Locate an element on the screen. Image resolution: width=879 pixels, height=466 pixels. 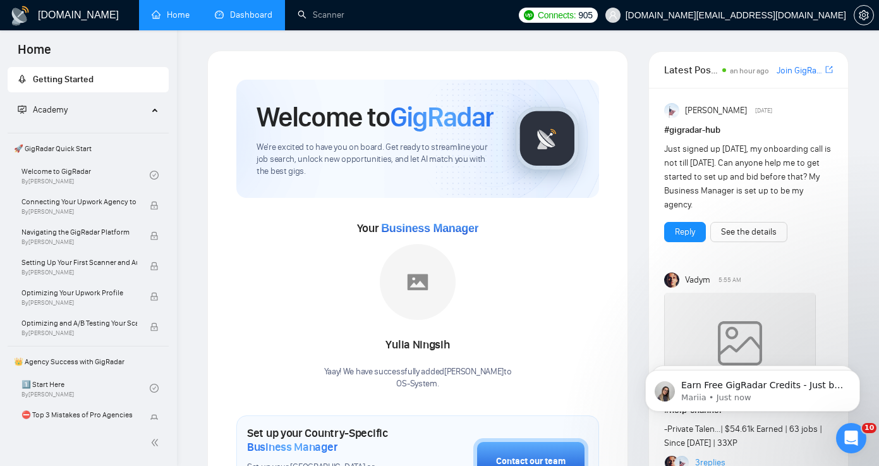
span: Setting Up Your First Scanner and Auto-Bidder is located at coordinates (79, 262).